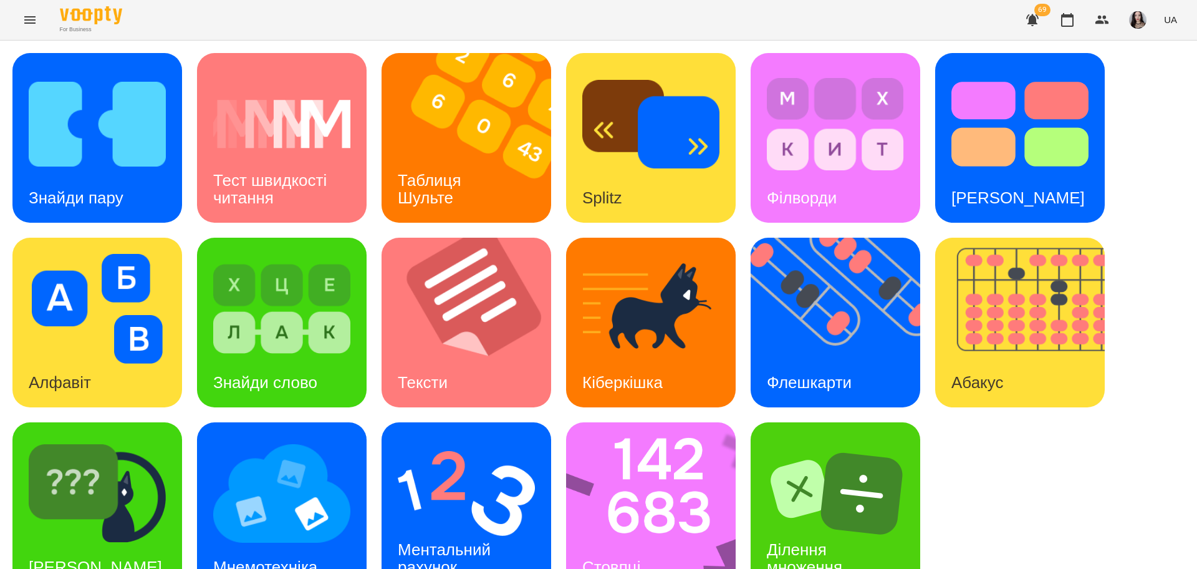  Describe the element at coordinates (1043, 10) in the screenshot. I see `span: 69` at that location.